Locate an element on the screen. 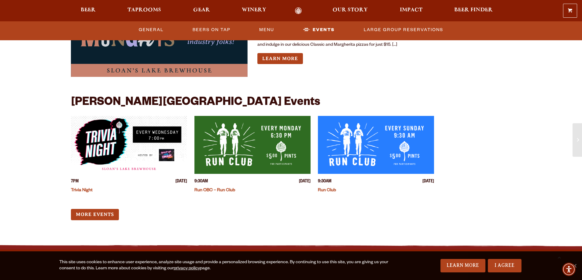 The width and height of the screenshot is (582, 280). a: Beers On Tap is located at coordinates (211, 30).